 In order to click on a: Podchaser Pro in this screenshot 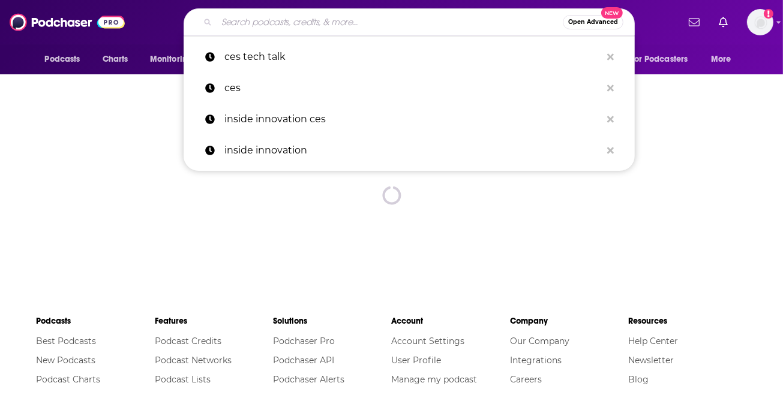, I will do `click(303, 341)`.